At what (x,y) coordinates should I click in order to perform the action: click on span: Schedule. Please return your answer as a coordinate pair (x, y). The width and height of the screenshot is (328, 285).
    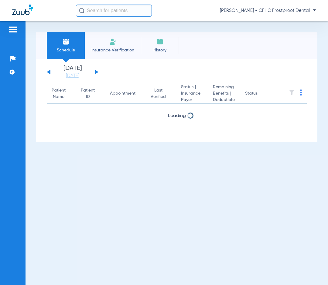
    Looking at the image, I should click on (66, 50).